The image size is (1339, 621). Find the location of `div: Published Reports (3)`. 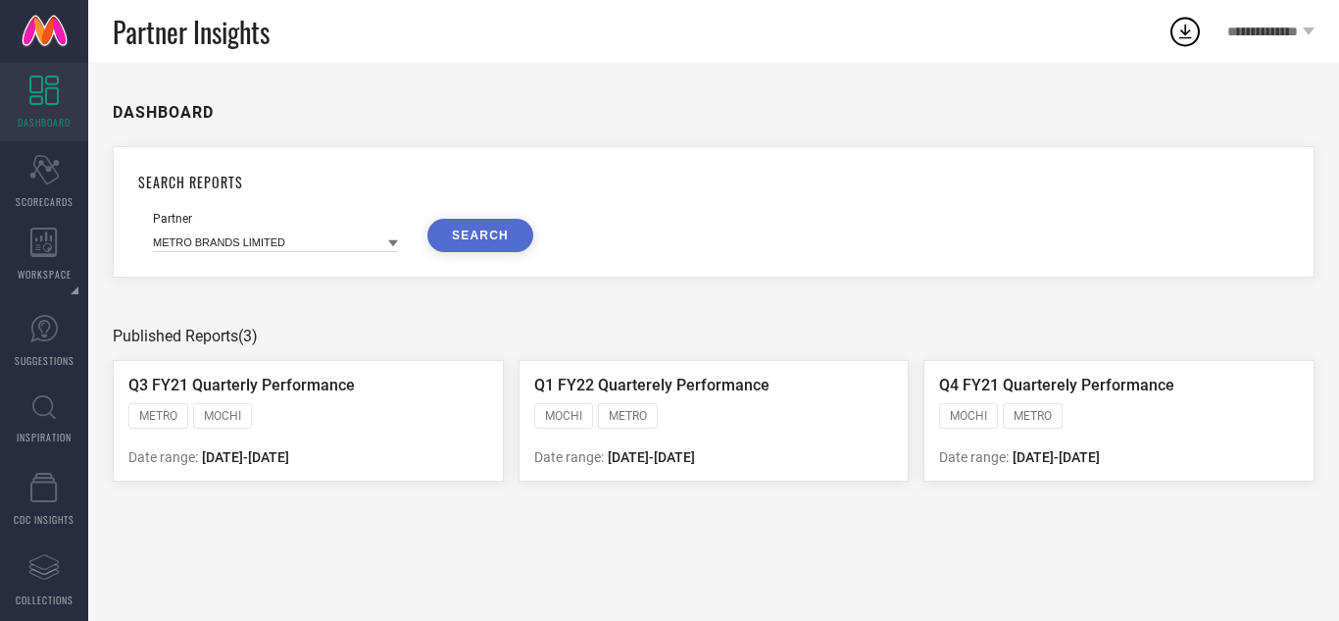

div: Published Reports (3) is located at coordinates (714, 335).